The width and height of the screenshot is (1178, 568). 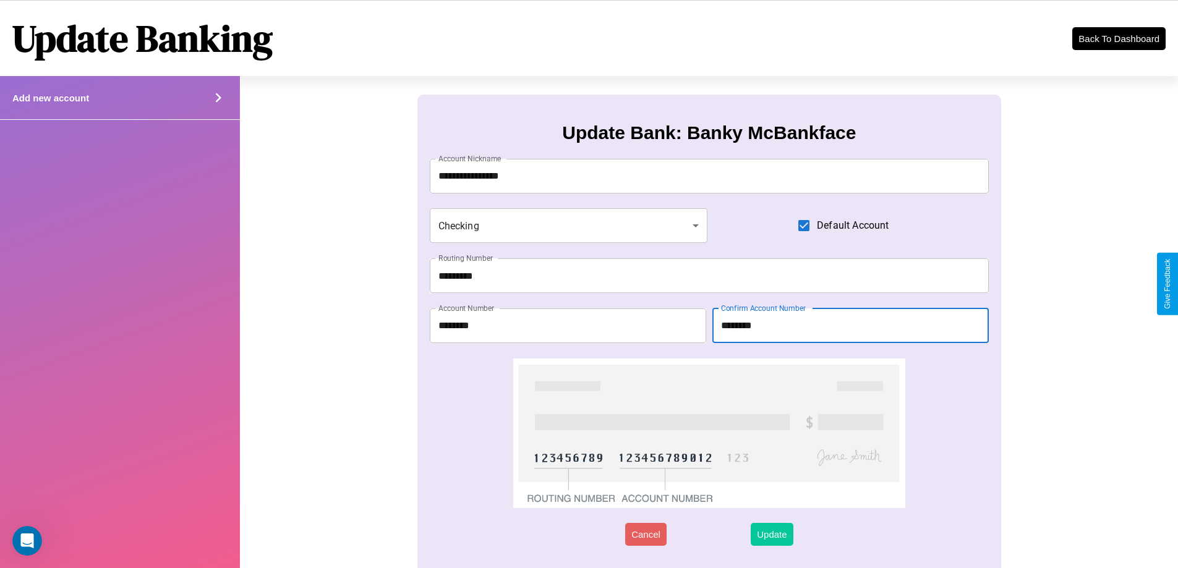 What do you see at coordinates (1168, 284) in the screenshot?
I see `div: Give Feedback` at bounding box center [1168, 284].